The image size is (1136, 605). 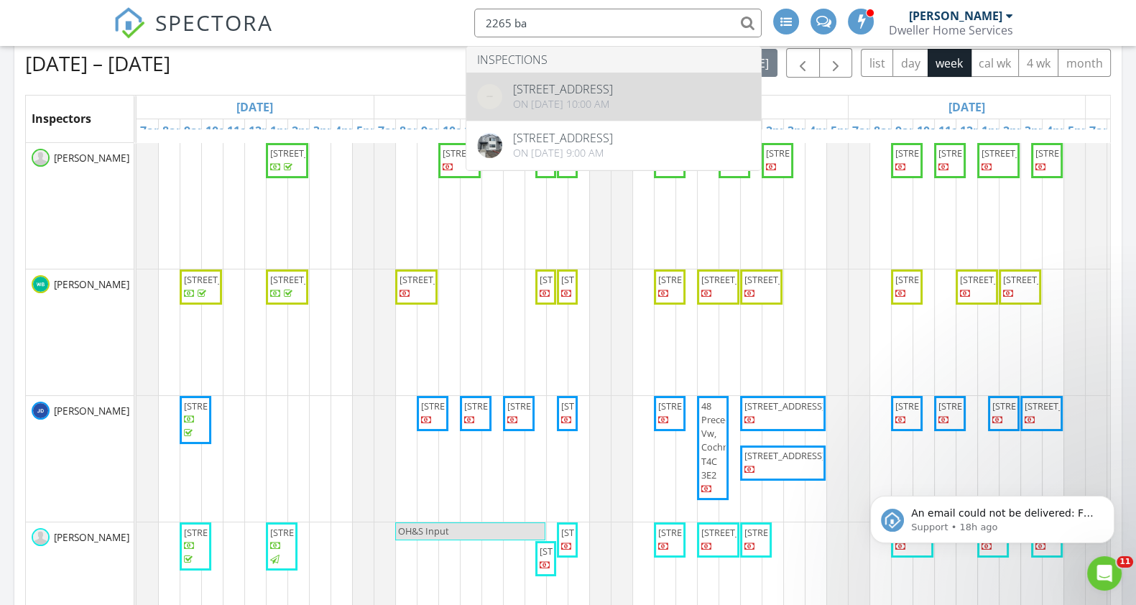 What do you see at coordinates (193, 34) in the screenshot?
I see `a: SPECTORA` at bounding box center [193, 34].